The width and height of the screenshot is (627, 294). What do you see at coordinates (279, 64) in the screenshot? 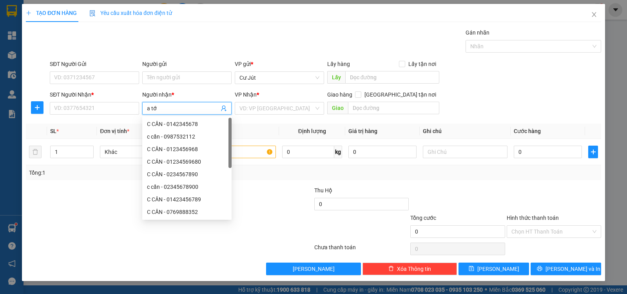
I see `div: VP gửi` at bounding box center [279, 64].